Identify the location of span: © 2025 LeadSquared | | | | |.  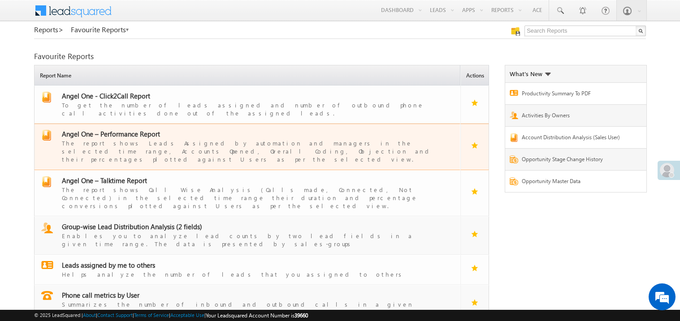
(171, 315).